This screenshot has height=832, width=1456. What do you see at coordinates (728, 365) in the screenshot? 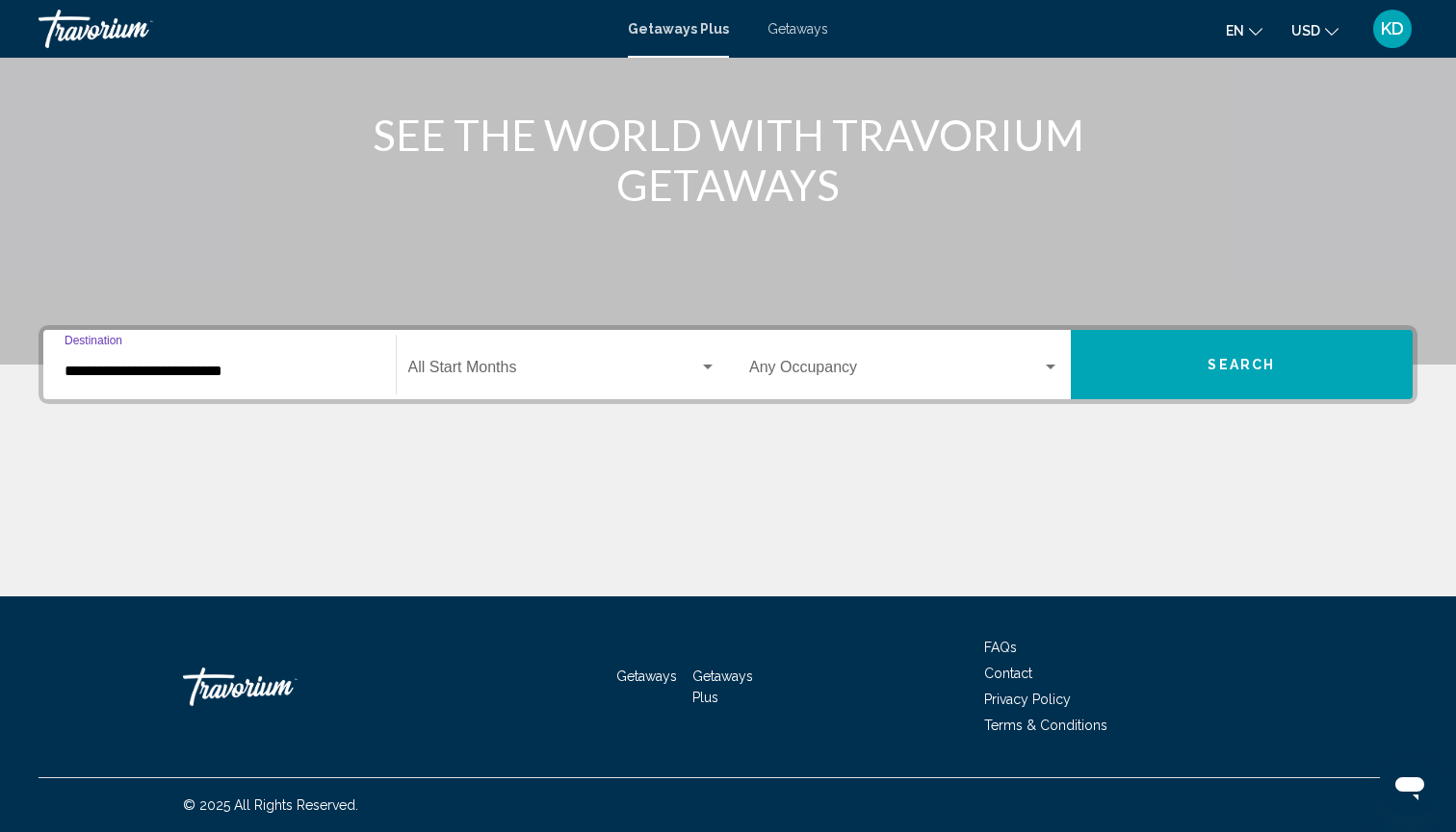
I see `div: Search widget` at bounding box center [728, 365].